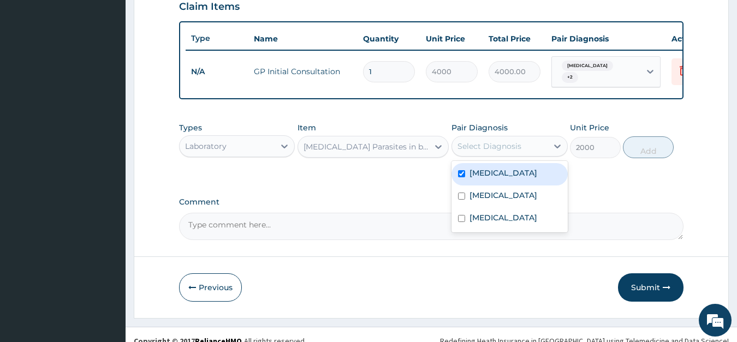 The image size is (737, 342). Describe the element at coordinates (606, 39) in the screenshot. I see `th: Pair Diagnosis` at that location.